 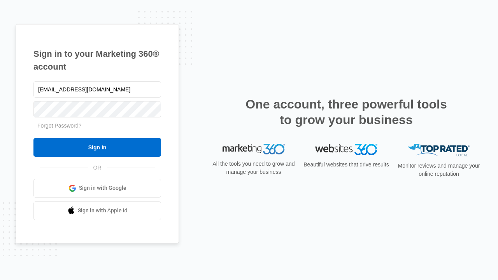 I want to click on h1: Sign in to your Marketing 360® account, so click(x=97, y=60).